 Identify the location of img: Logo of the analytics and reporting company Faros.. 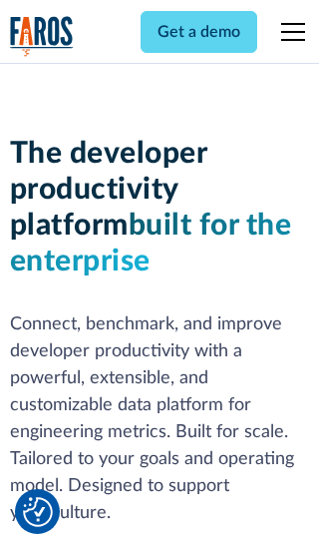
(42, 36).